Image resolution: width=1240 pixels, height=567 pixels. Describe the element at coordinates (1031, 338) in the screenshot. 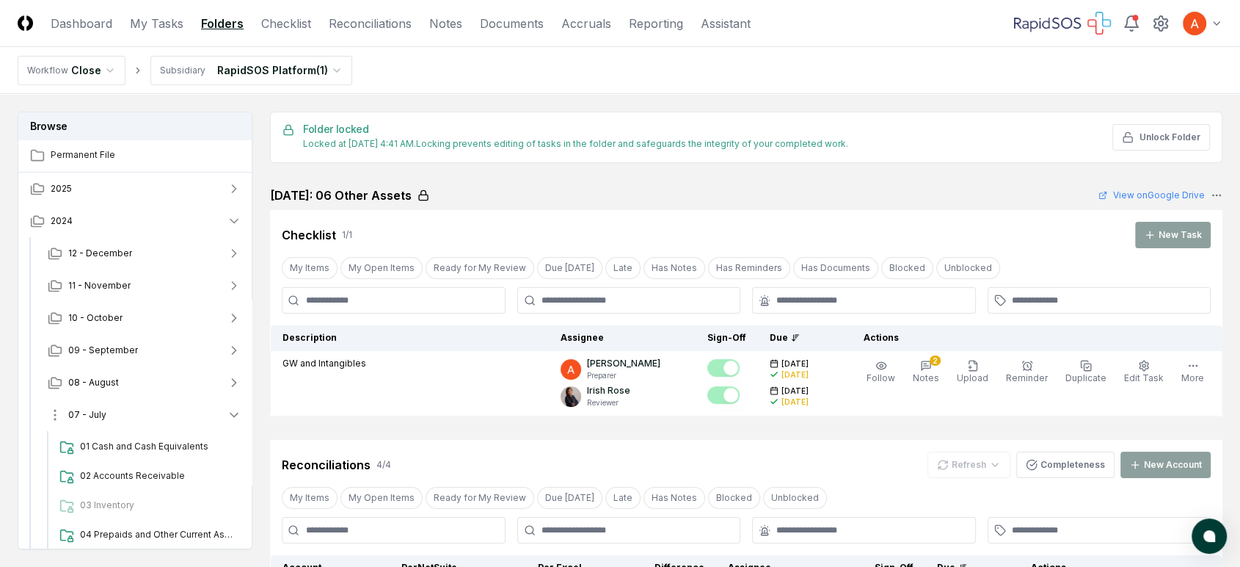

I see `div: Actions` at that location.